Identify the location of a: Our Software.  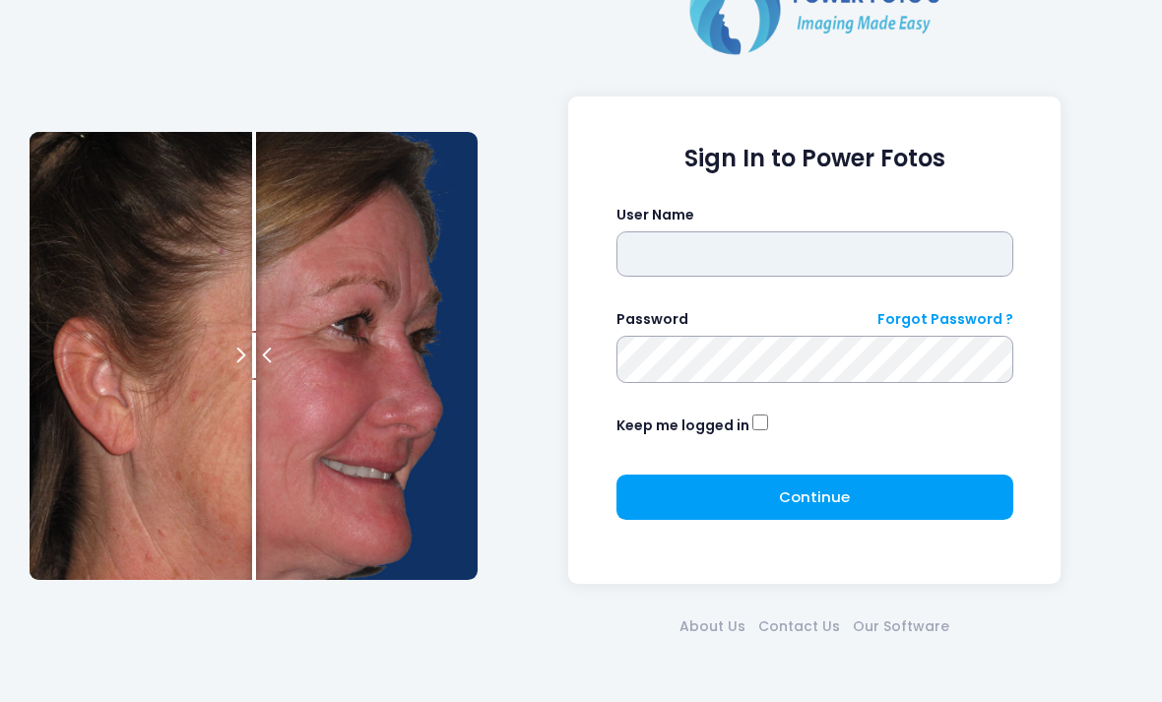
(901, 626).